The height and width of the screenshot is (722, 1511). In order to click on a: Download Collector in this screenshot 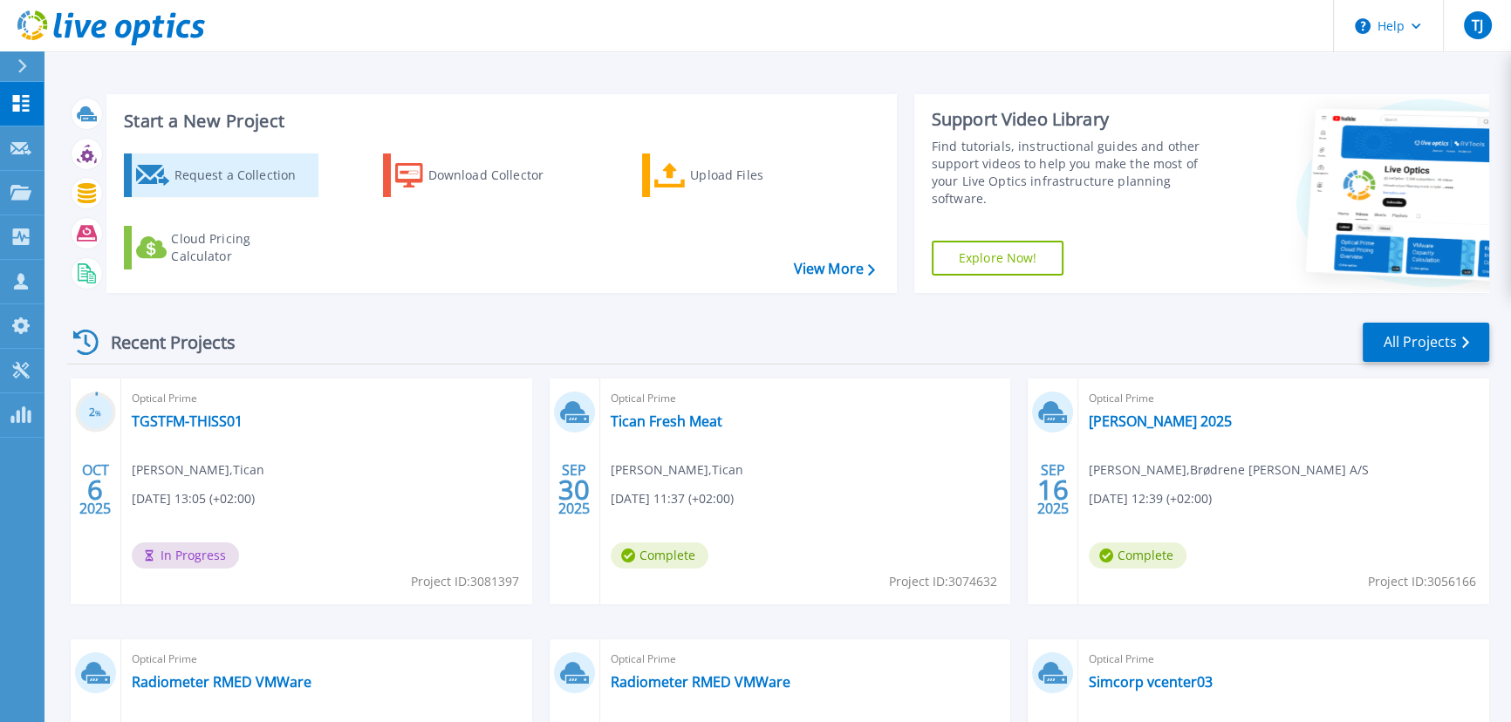, I will do `click(480, 175)`.